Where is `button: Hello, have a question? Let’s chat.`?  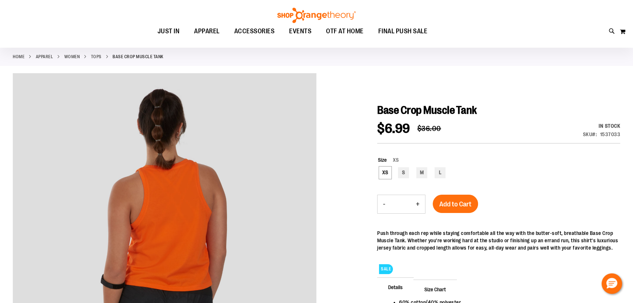 button: Hello, have a question? Let’s chat. is located at coordinates (612, 283).